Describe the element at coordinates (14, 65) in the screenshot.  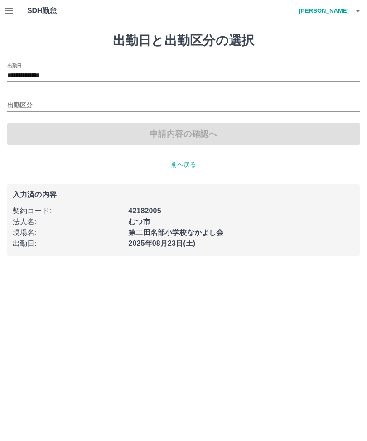
I see `label: 出勤日` at that location.